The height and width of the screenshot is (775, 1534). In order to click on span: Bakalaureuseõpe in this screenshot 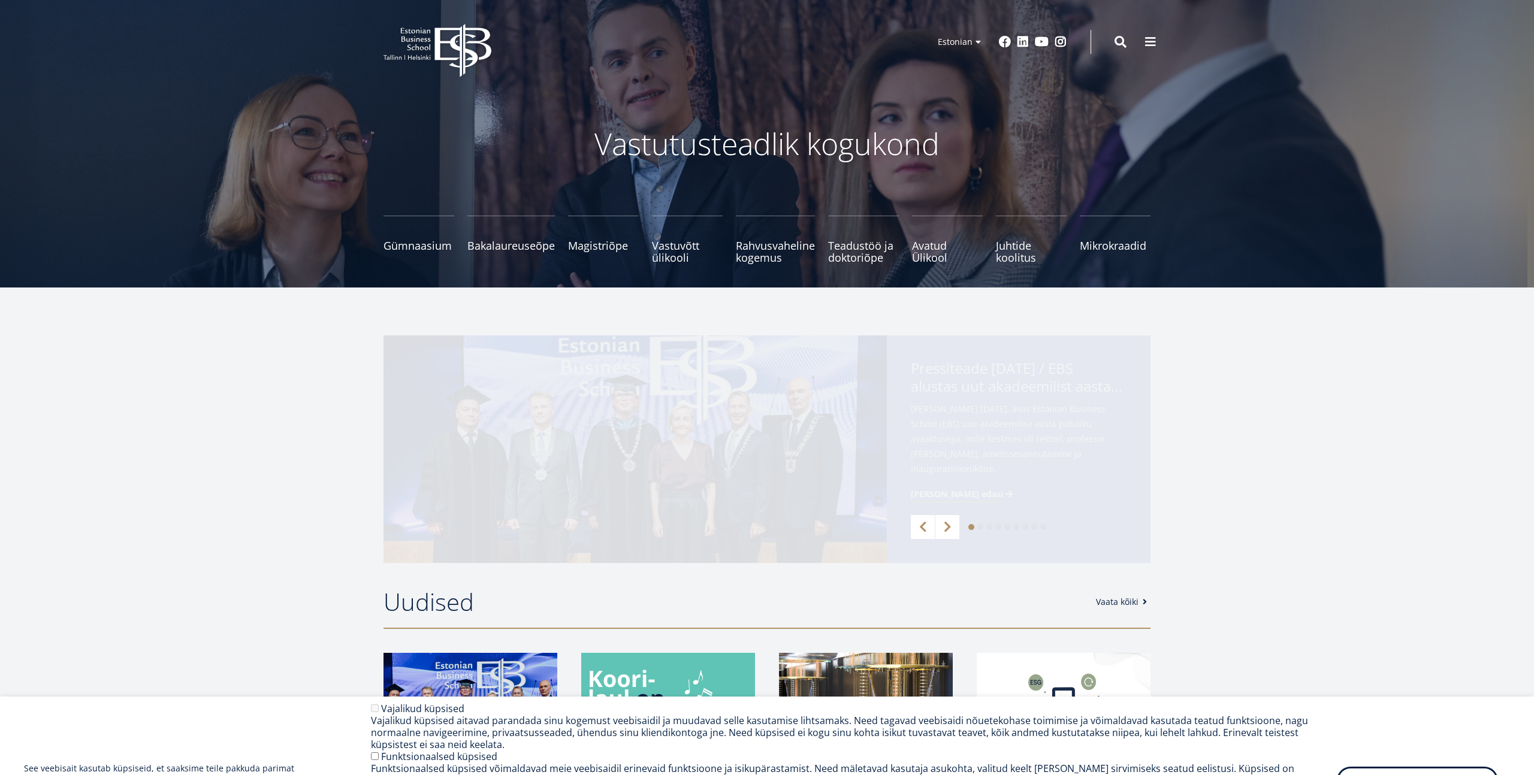, I will do `click(511, 246)`.